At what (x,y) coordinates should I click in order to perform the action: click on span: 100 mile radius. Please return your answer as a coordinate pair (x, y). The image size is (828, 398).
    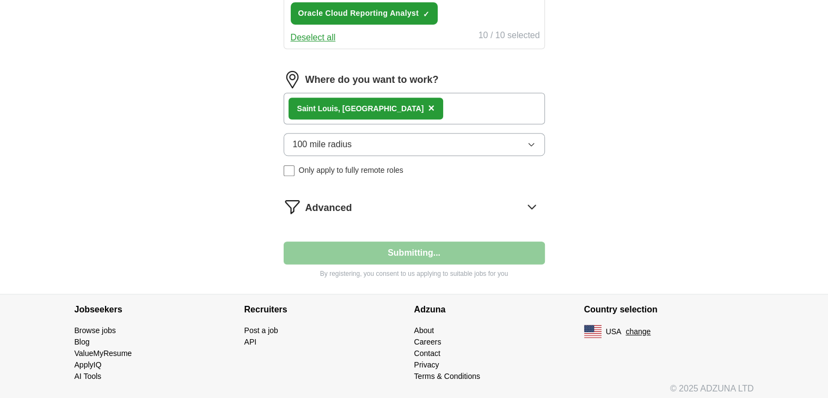
    Looking at the image, I should click on (322, 144).